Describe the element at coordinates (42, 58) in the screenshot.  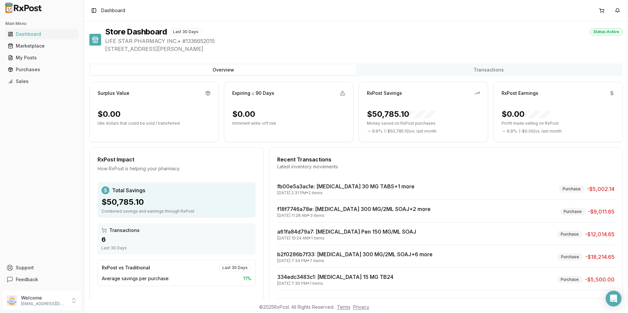
I see `div: My Posts` at that location.